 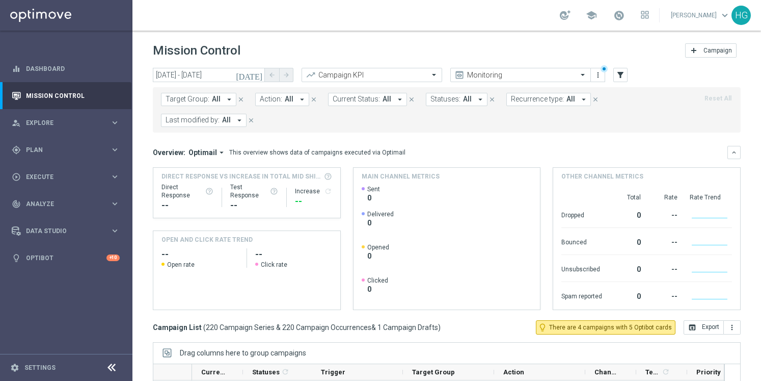 What do you see at coordinates (66, 123) in the screenshot?
I see `button: person_search Explore keyboard_arrow_right` at bounding box center [66, 123].